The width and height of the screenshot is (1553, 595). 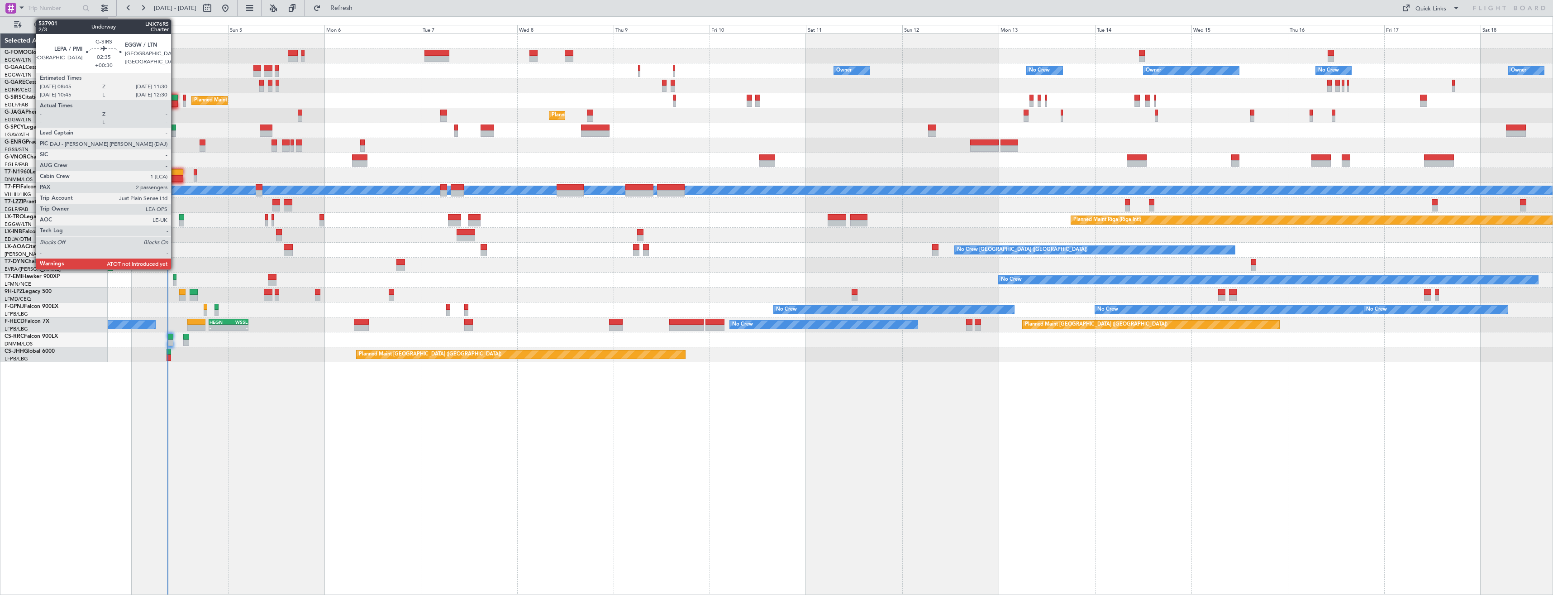 What do you see at coordinates (758, 29) in the screenshot?
I see `div: Fri 10` at bounding box center [758, 29].